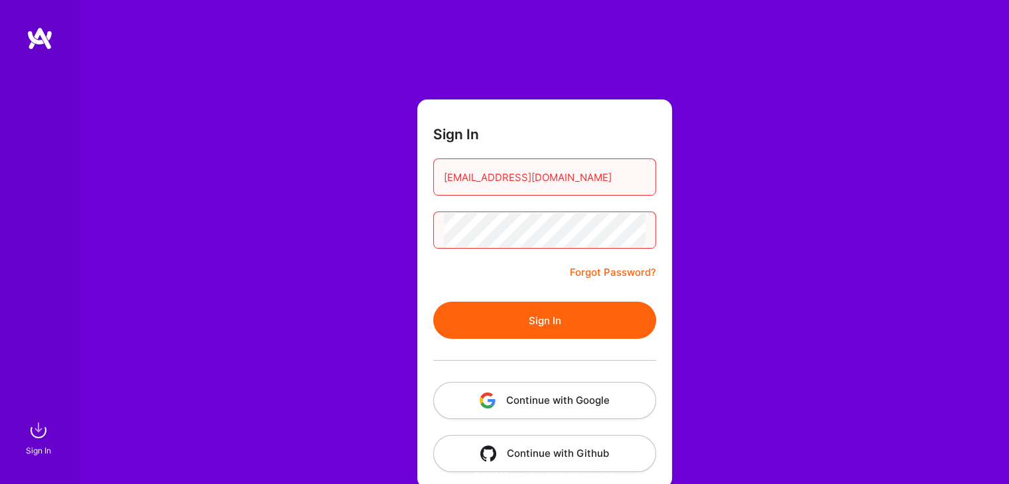 The height and width of the screenshot is (484, 1009). What do you see at coordinates (613, 273) in the screenshot?
I see `a: Forgot Password?` at bounding box center [613, 273].